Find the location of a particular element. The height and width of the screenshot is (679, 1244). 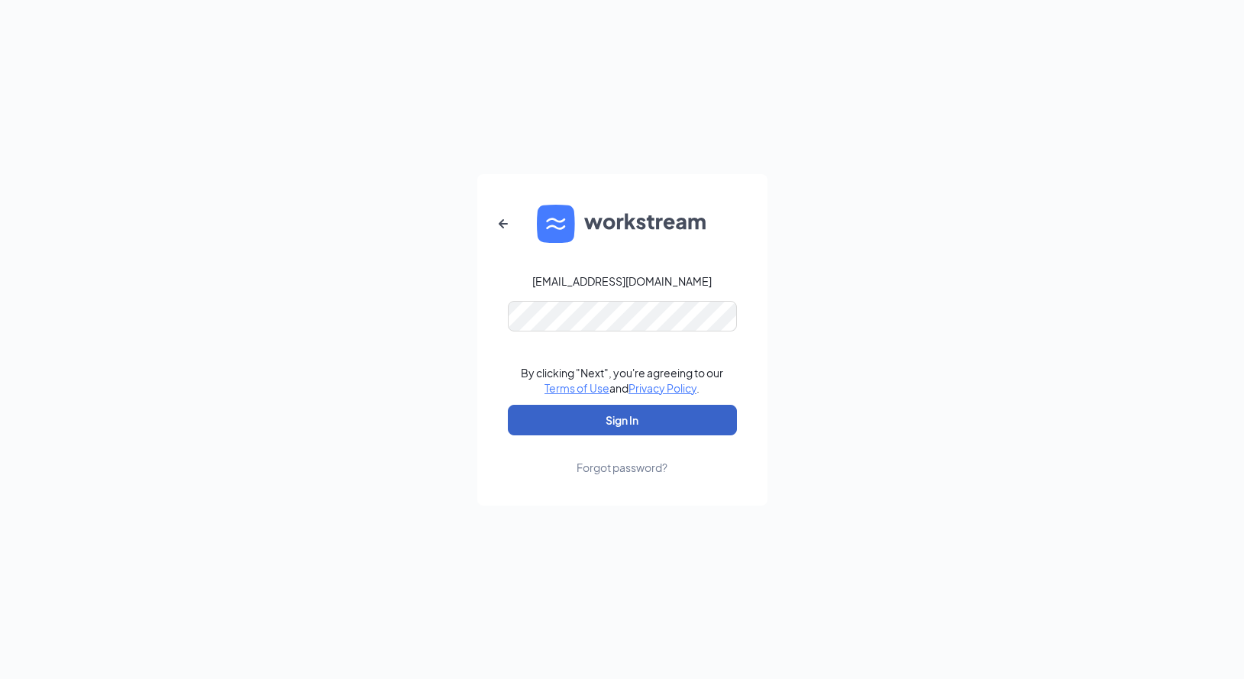

a: Privacy Policy is located at coordinates (662, 388).